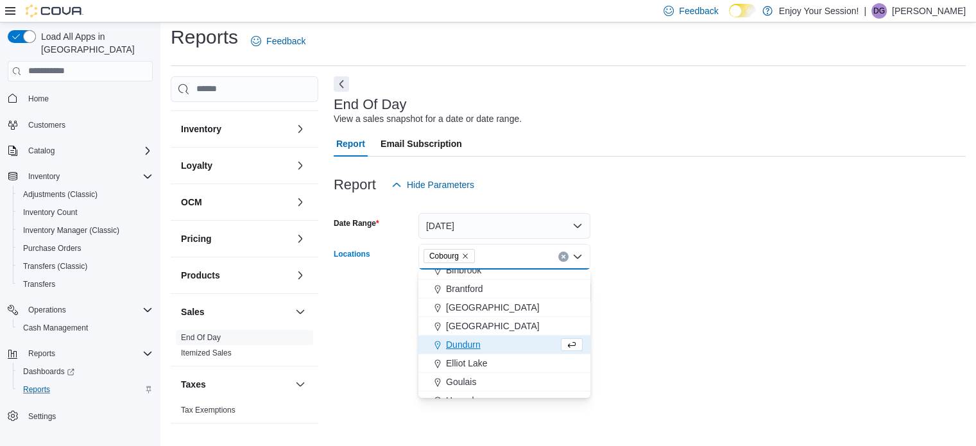 The image size is (976, 446). I want to click on span: Report, so click(350, 144).